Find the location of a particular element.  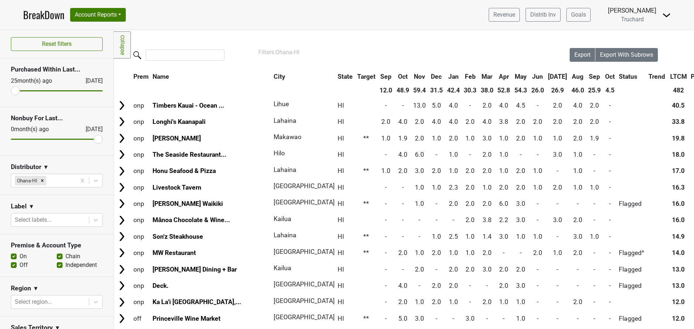

span: Truchard is located at coordinates (632, 19).